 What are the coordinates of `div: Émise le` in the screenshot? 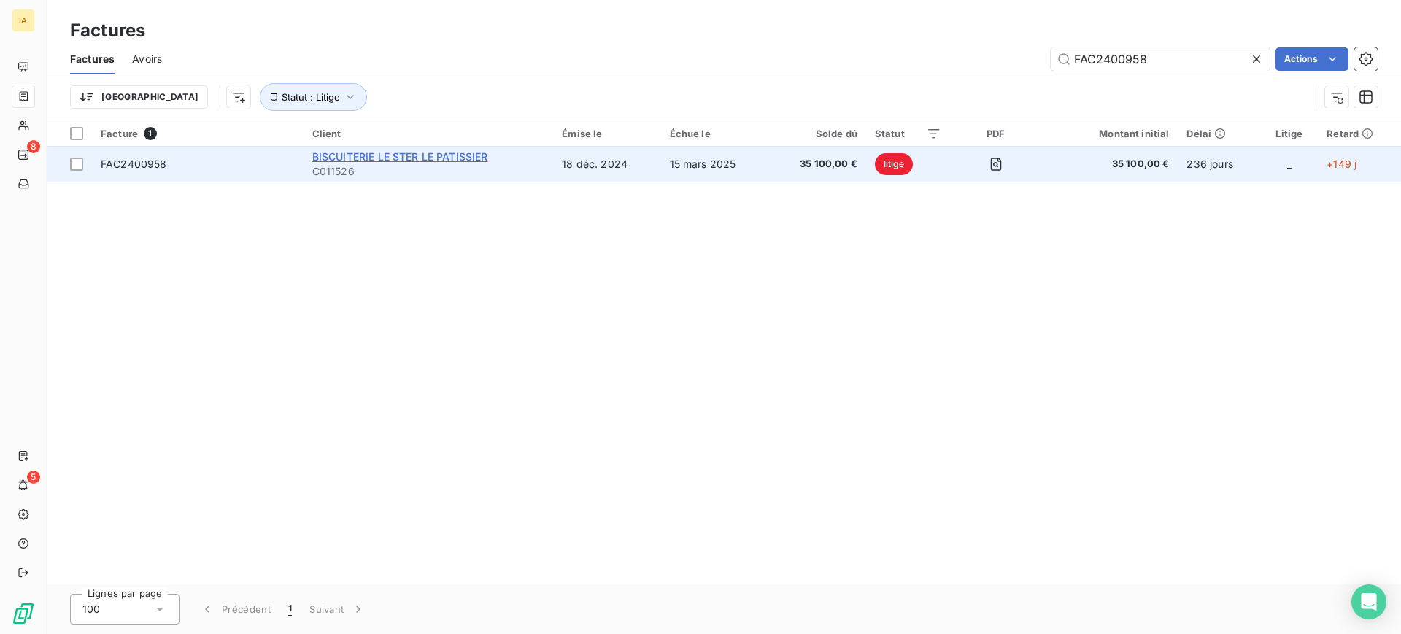 It's located at (606, 134).